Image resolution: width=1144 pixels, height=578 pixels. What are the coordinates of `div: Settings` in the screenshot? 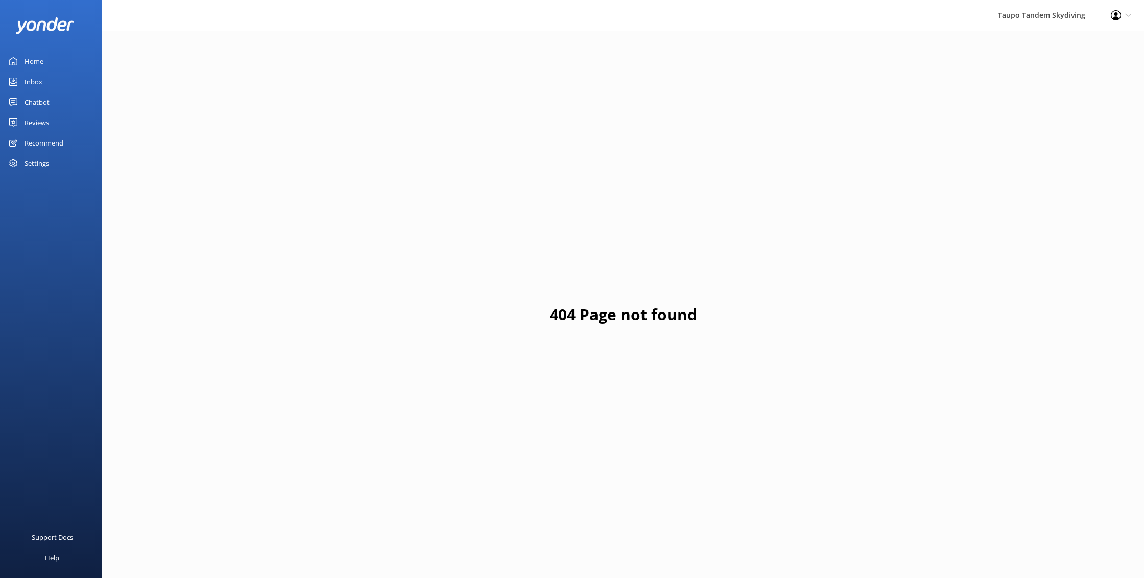 It's located at (37, 163).